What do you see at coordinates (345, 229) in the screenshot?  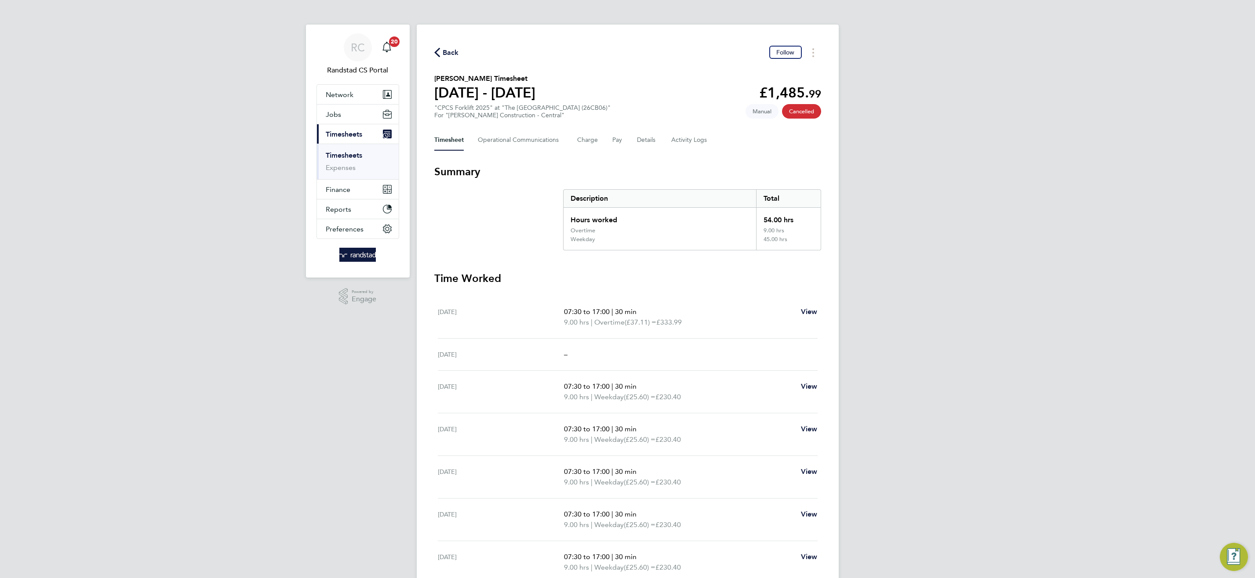 I see `span: Preferences` at bounding box center [345, 229].